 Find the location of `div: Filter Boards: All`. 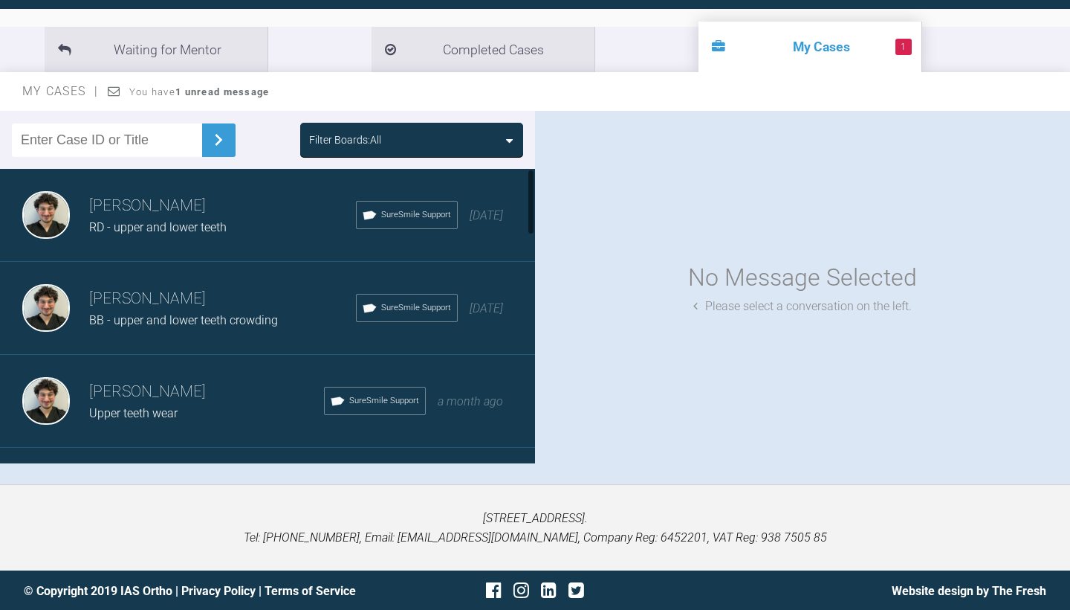

div: Filter Boards: All is located at coordinates (345, 140).